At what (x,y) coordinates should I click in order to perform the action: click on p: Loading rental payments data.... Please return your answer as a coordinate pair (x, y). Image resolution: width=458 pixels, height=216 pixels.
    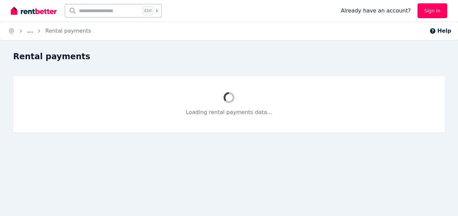
    Looking at the image, I should click on (229, 113).